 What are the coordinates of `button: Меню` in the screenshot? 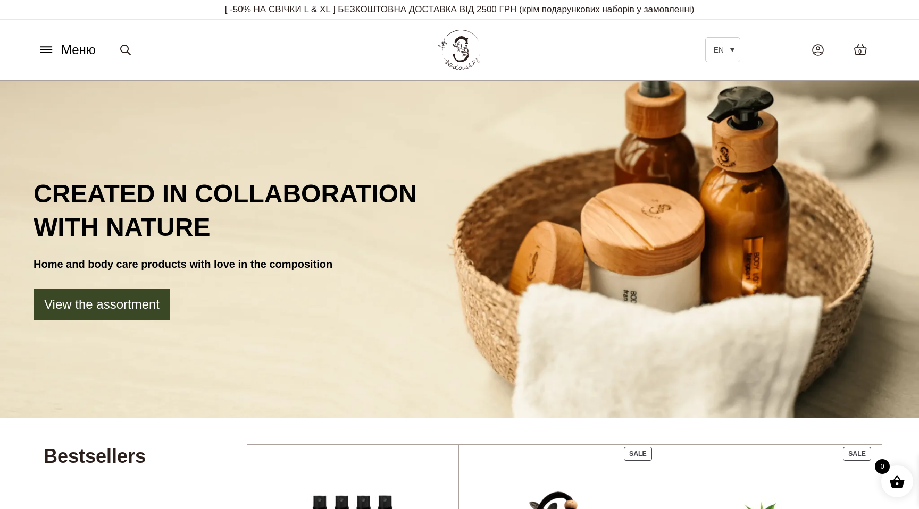 It's located at (66, 50).